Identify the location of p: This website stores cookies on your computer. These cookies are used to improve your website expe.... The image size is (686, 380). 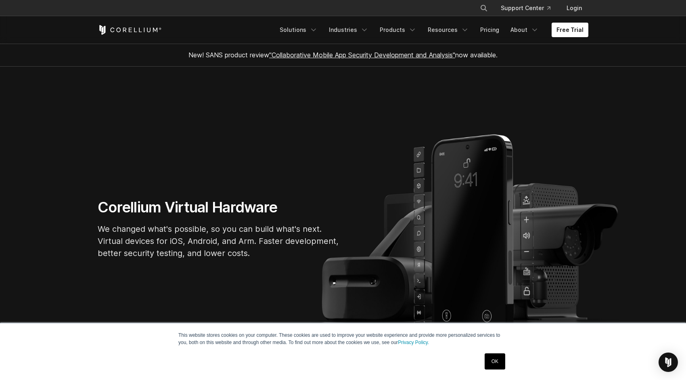
(343, 339).